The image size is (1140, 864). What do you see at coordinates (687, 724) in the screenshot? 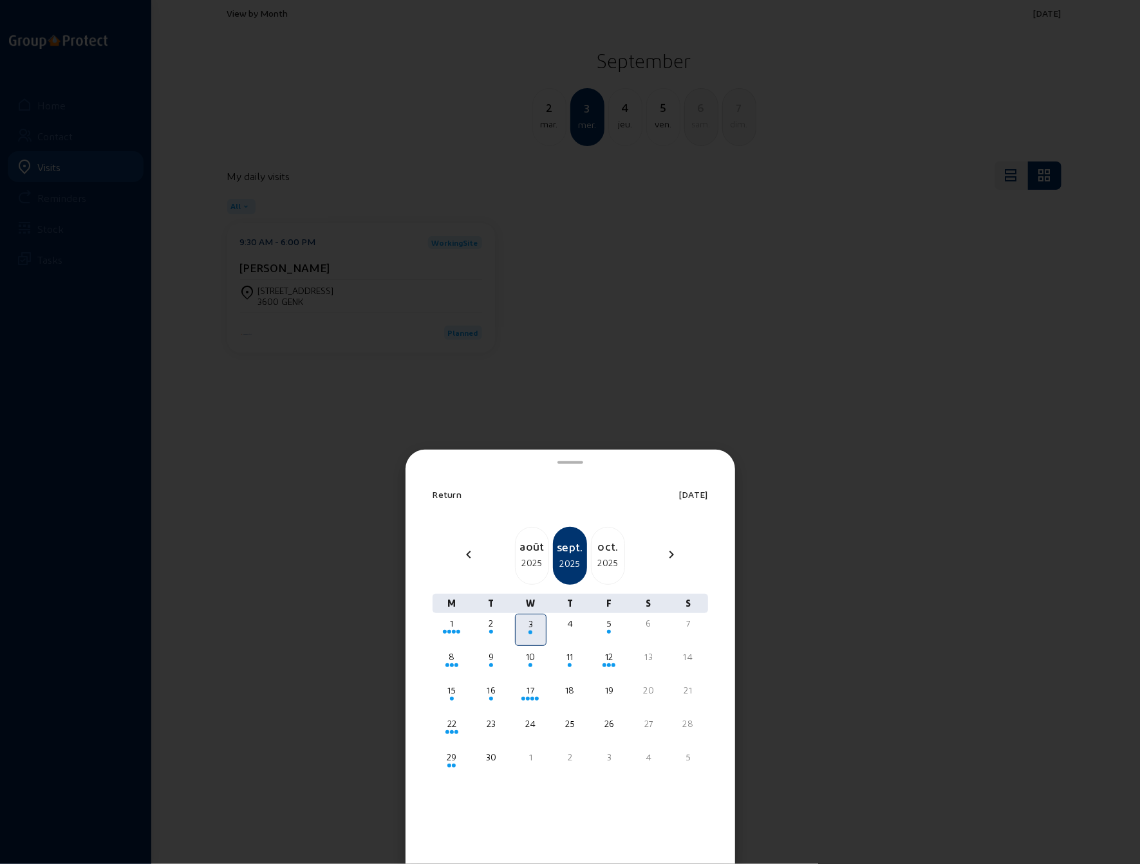
I see `div: 28` at bounding box center [687, 724].